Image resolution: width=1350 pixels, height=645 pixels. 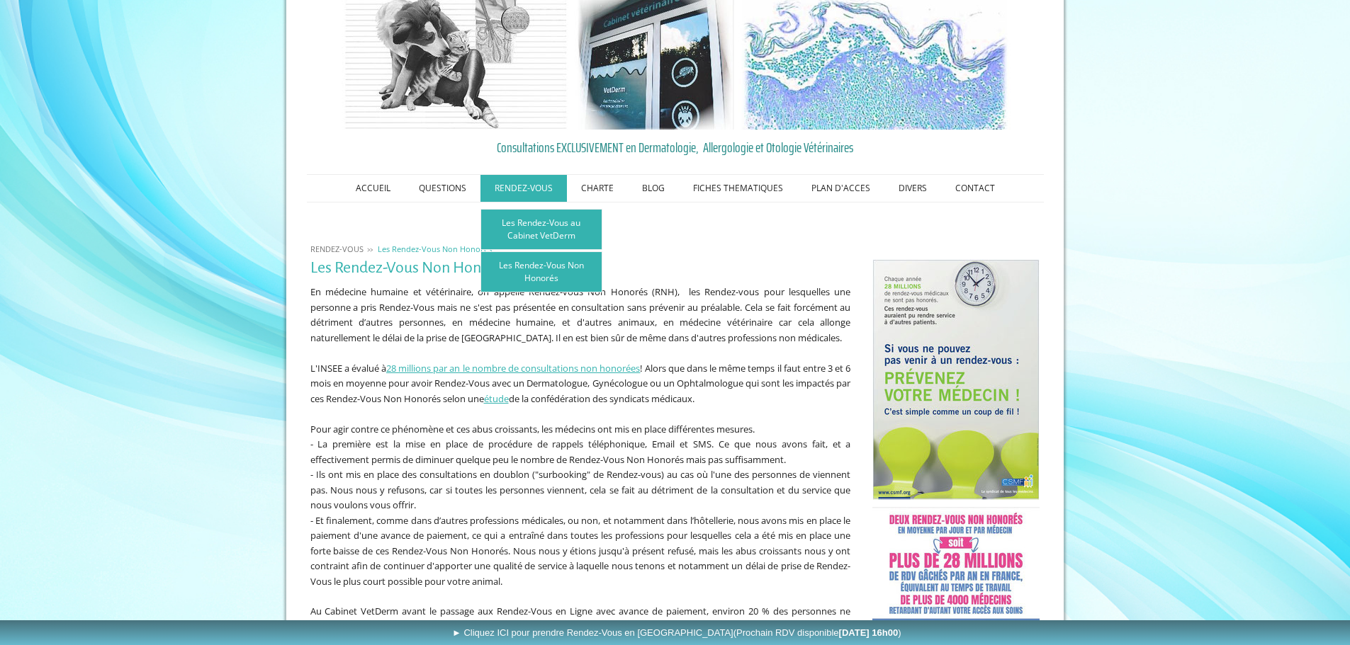 What do you see at coordinates (373, 188) in the screenshot?
I see `a: ACCUEIL` at bounding box center [373, 188].